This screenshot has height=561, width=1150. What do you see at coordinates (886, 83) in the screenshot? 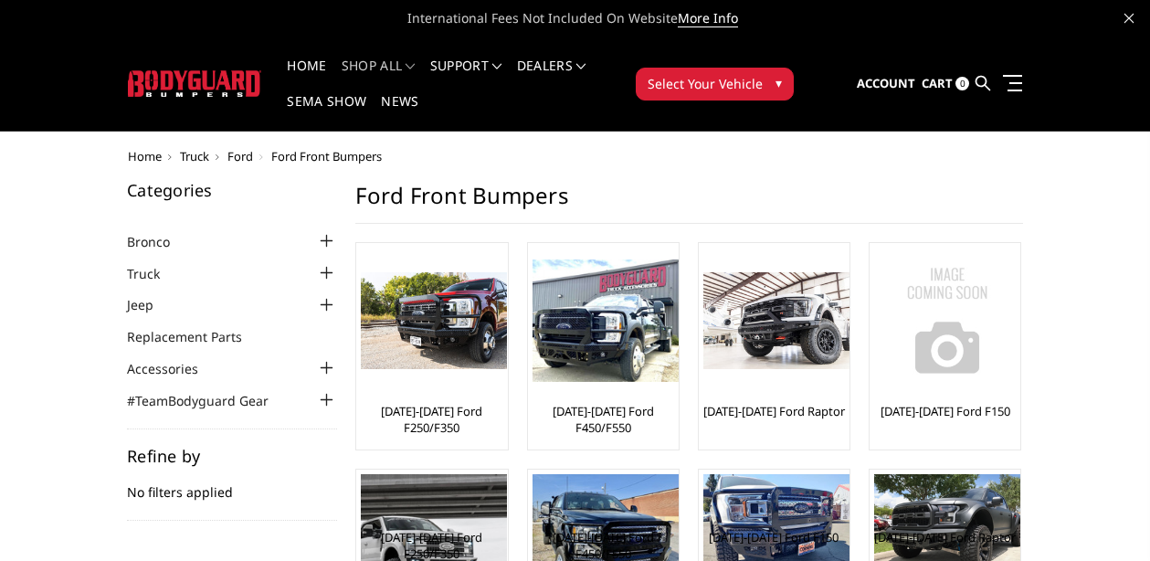
I see `span: Account` at bounding box center [886, 83].